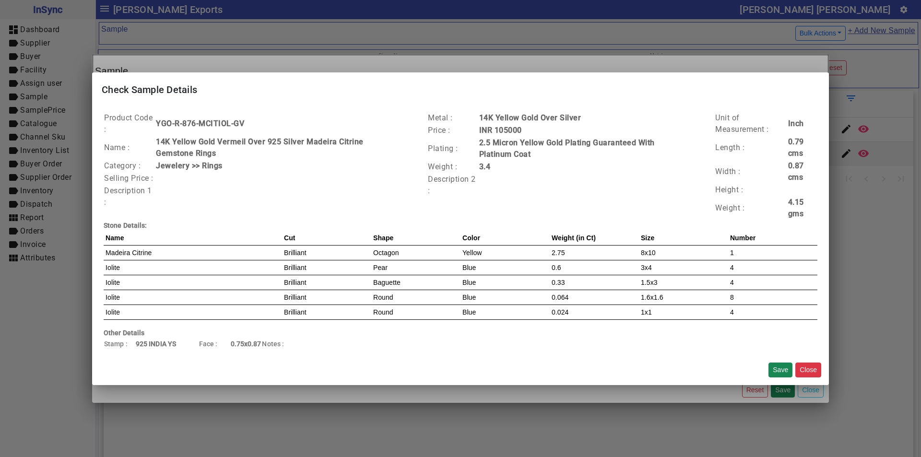 The image size is (921, 457). Describe the element at coordinates (200, 123) in the screenshot. I see `b: YGO-R-876-MCITIOL-GV` at that location.